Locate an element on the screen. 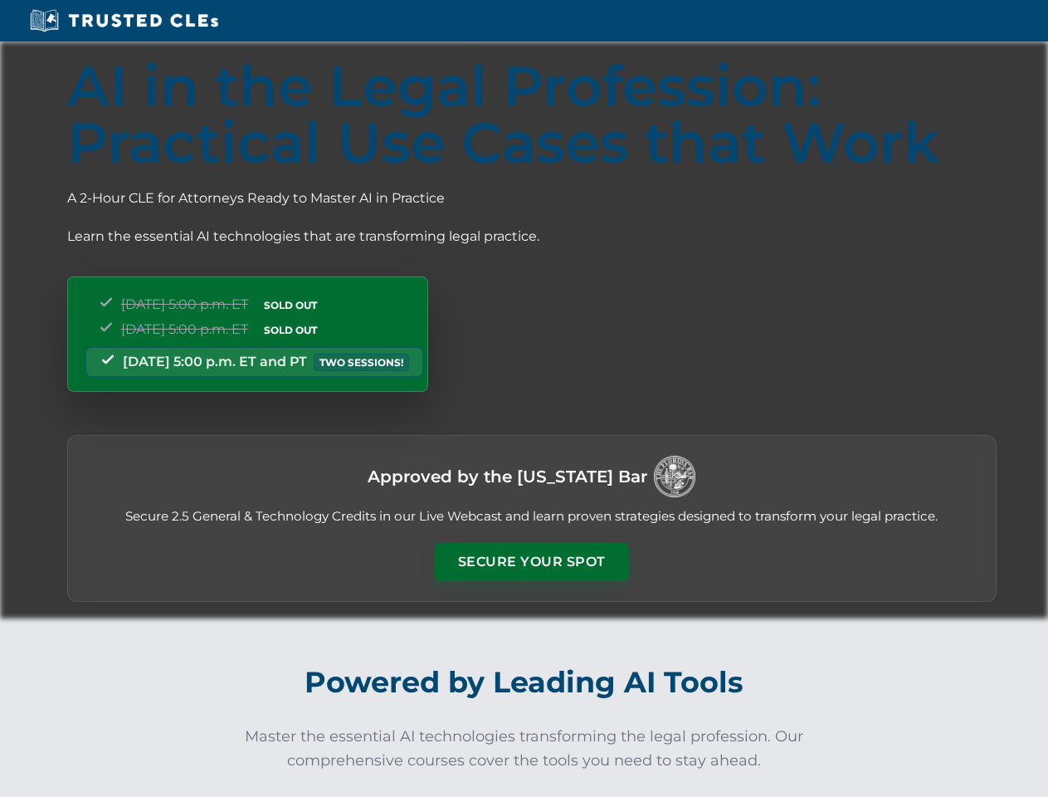  h2: Powered by Leading AI Tools is located at coordinates (524, 682).